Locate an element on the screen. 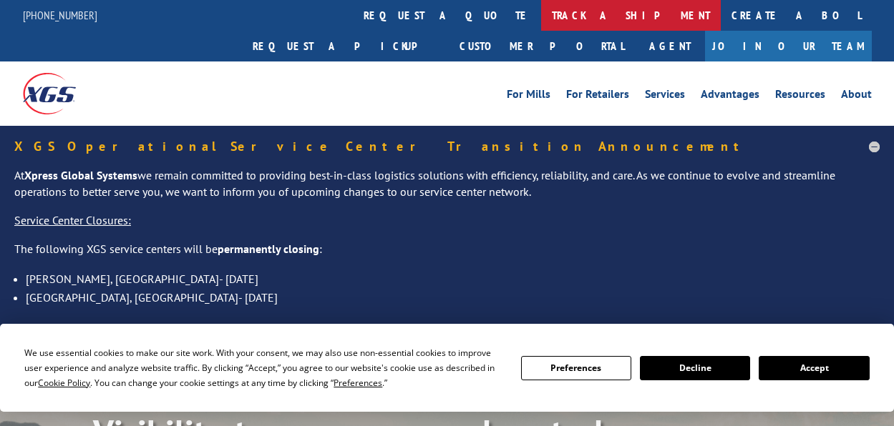  a: Join Our Team is located at coordinates (788, 46).